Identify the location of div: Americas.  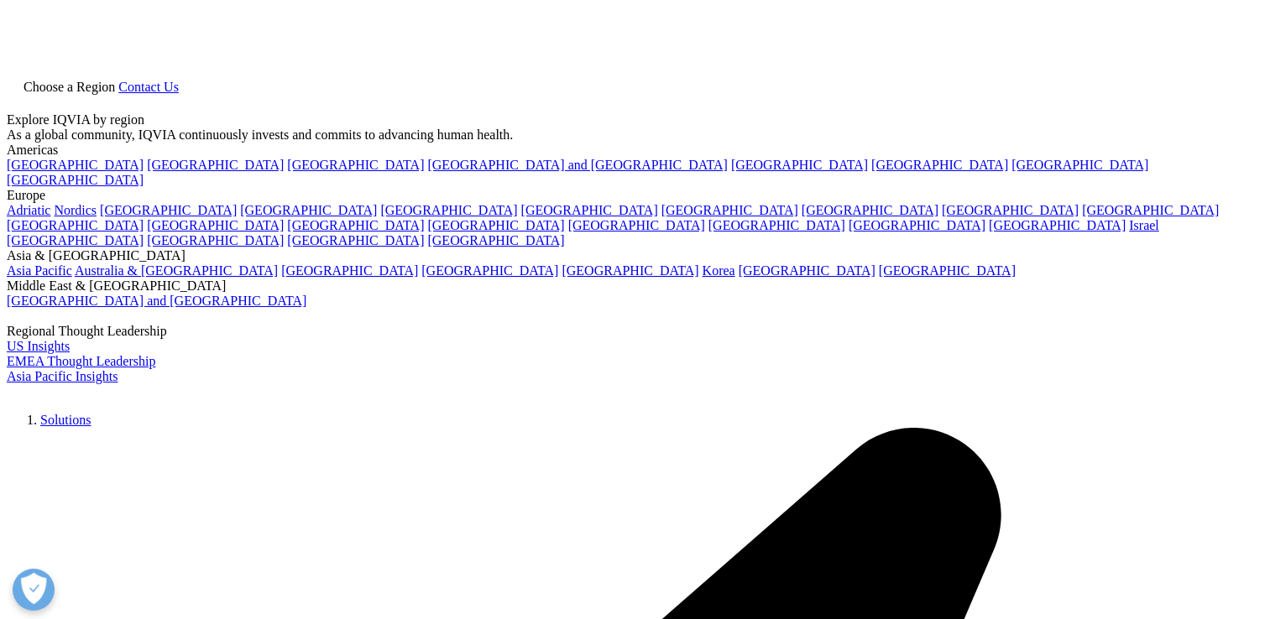
(635, 150).